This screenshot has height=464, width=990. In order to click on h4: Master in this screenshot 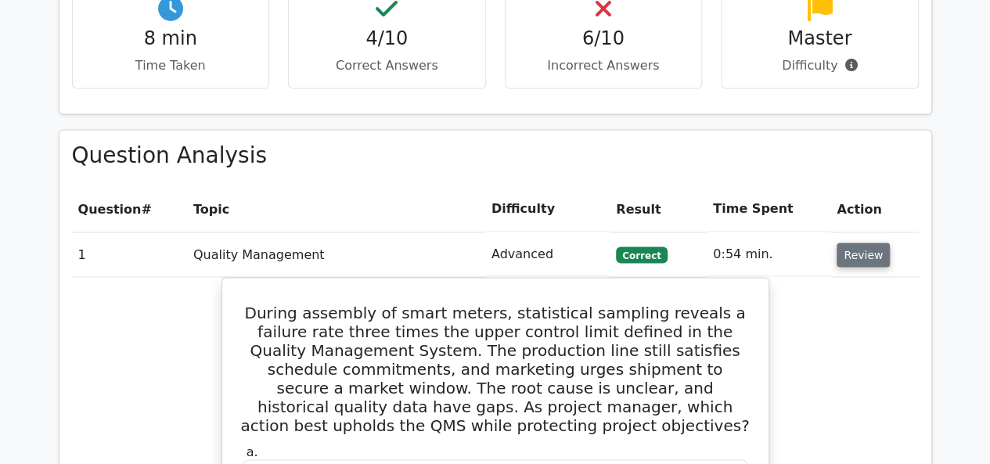, I will do `click(820, 38)`.